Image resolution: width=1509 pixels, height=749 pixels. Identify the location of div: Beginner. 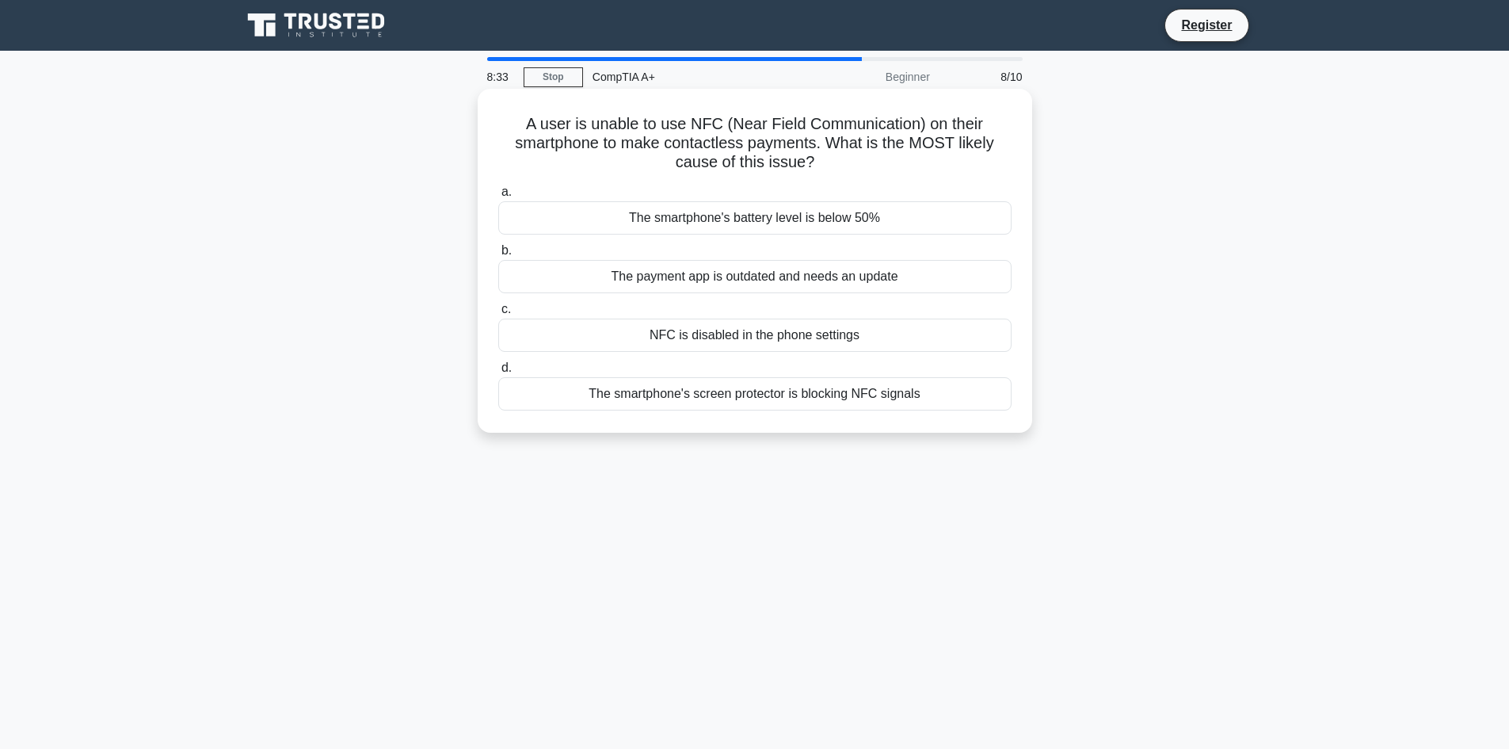
(870, 77).